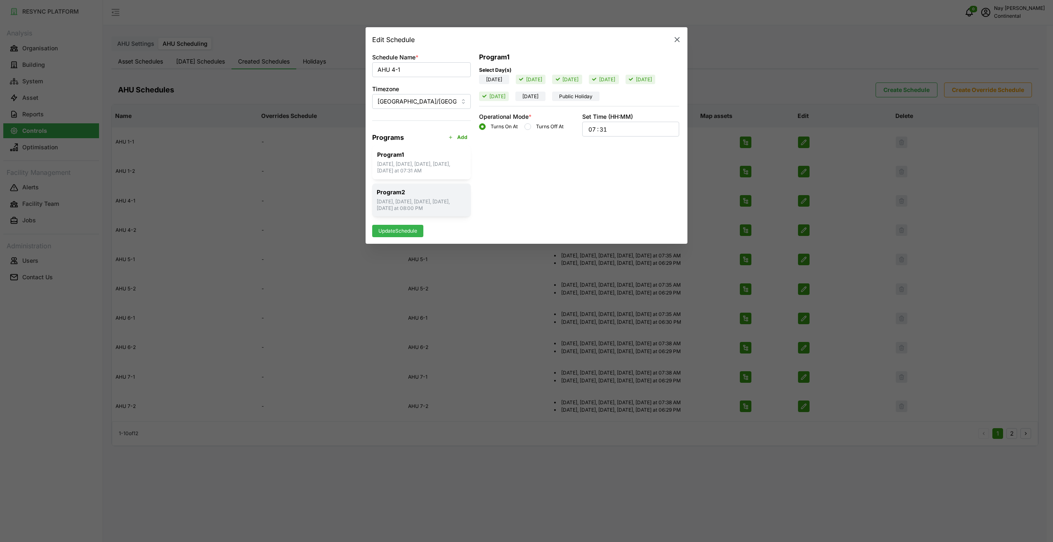 This screenshot has height=542, width=1053. What do you see at coordinates (388, 137) in the screenshot?
I see `p: Programs` at bounding box center [388, 137].